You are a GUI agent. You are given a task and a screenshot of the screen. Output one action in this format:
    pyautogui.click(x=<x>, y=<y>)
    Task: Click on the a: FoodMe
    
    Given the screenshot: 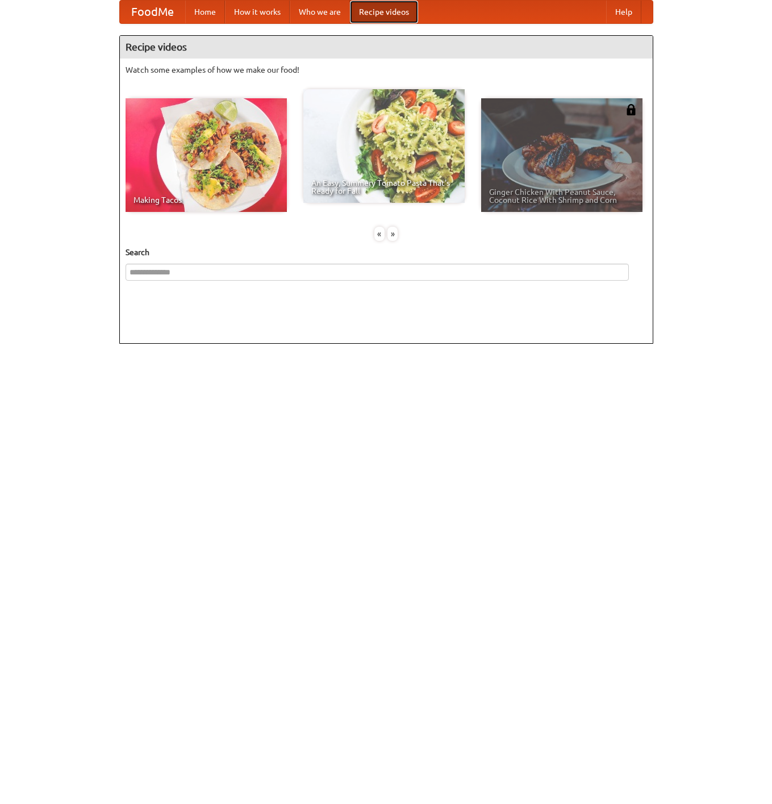 What is the action you would take?
    pyautogui.click(x=152, y=12)
    